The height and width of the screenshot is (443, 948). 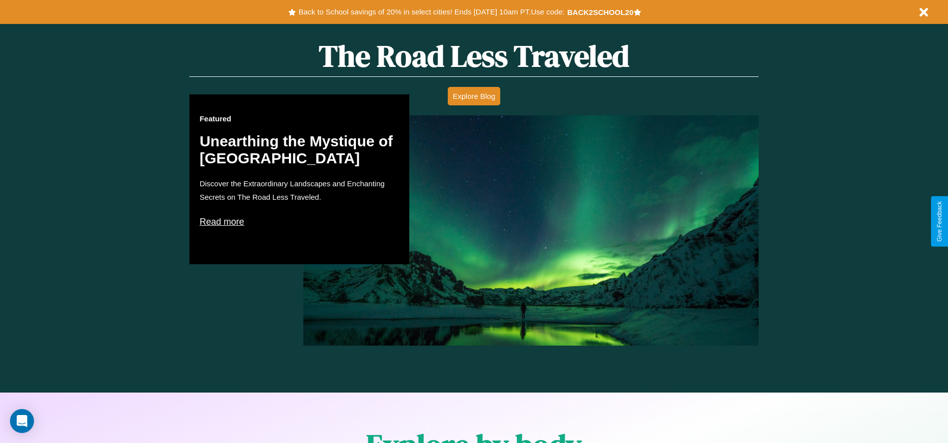 What do you see at coordinates (299, 222) in the screenshot?
I see `p: Read more` at bounding box center [299, 222].